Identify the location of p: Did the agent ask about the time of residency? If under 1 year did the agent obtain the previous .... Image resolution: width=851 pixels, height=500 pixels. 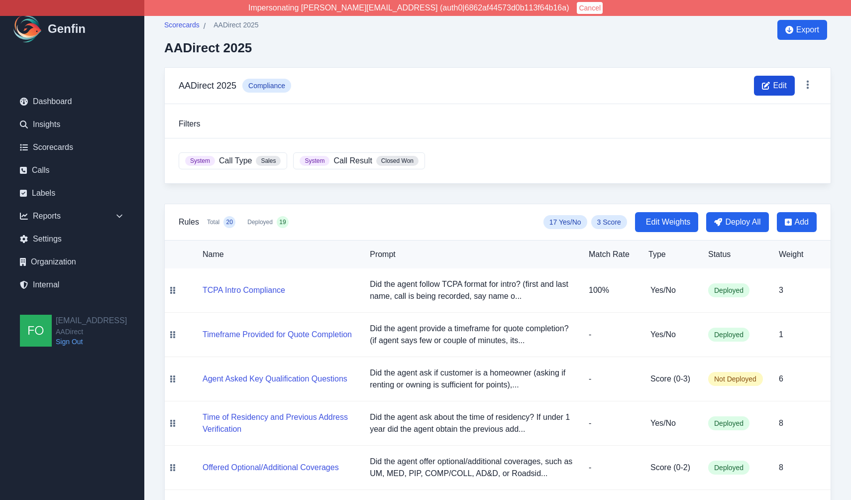
(471, 423).